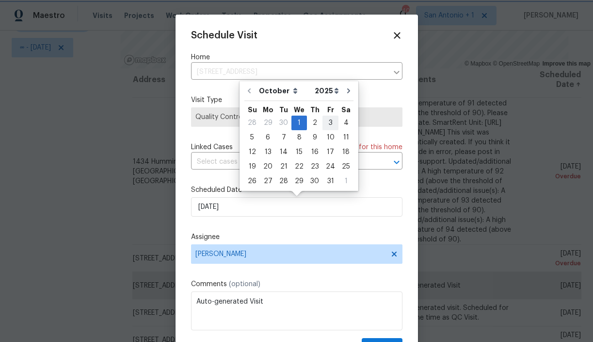  What do you see at coordinates (346, 152) in the screenshot?
I see `div: 18` at bounding box center [346, 152].